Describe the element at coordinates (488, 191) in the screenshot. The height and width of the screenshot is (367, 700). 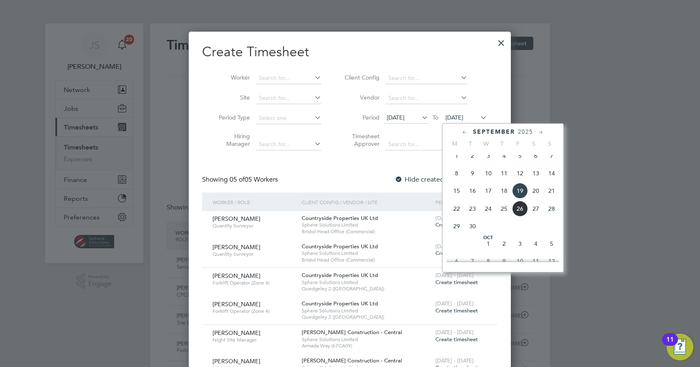
I see `span: 17` at that location.